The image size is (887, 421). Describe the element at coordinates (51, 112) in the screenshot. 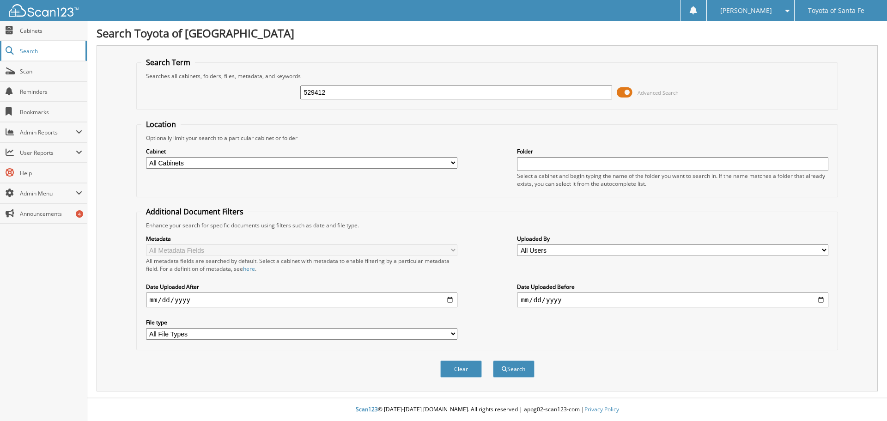

I see `span: Bookmarks` at that location.